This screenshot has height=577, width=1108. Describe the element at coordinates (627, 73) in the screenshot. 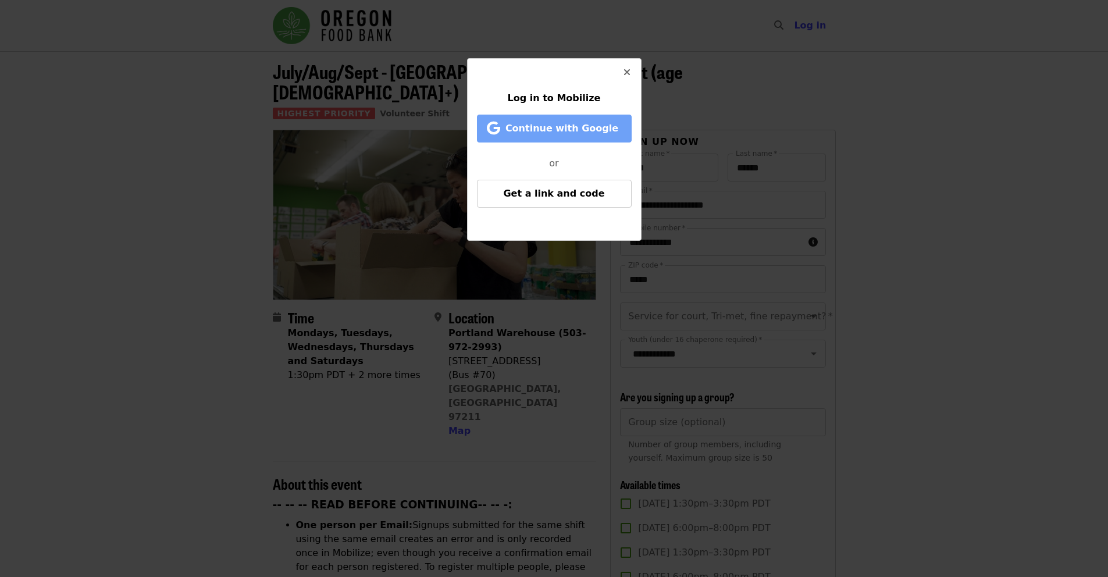

I see `button: Close` at that location.